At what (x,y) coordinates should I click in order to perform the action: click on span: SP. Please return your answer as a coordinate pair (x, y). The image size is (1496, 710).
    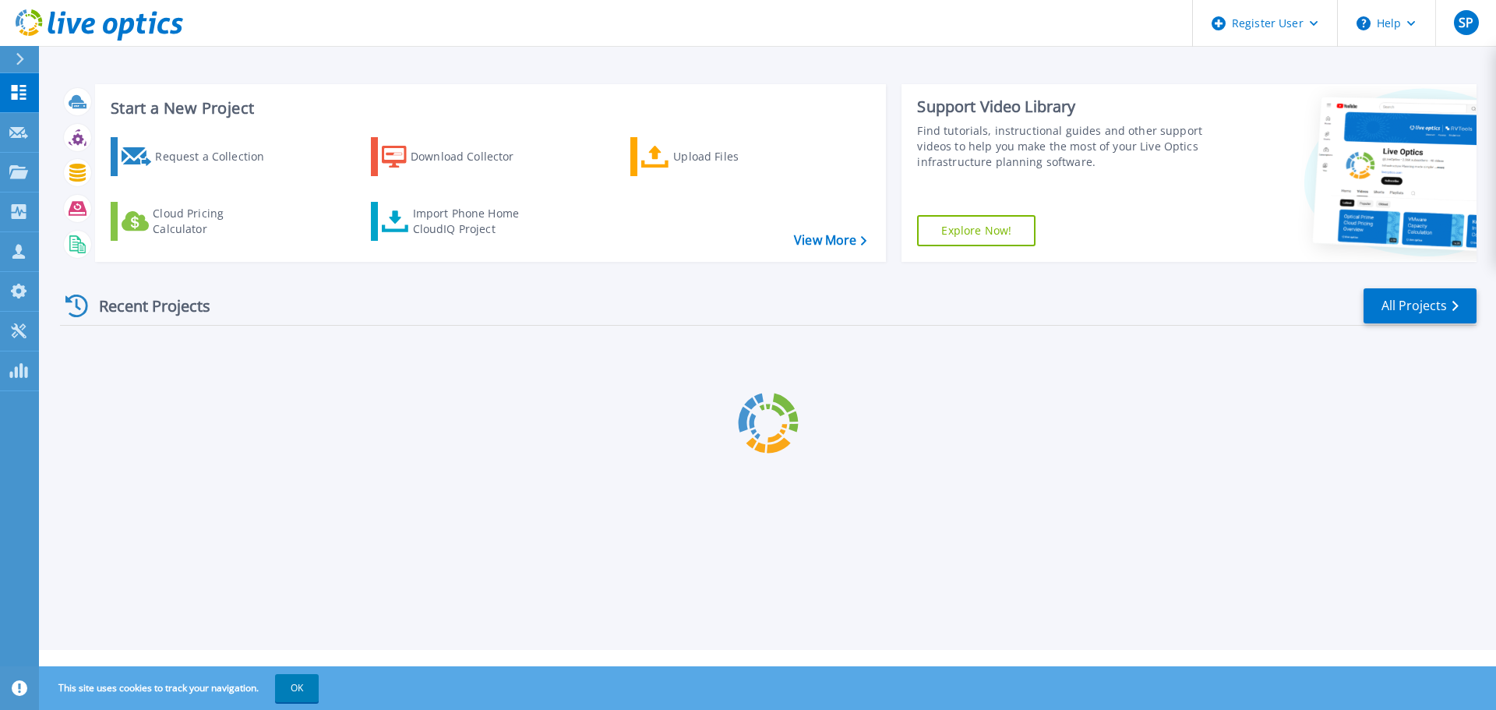
    Looking at the image, I should click on (1466, 23).